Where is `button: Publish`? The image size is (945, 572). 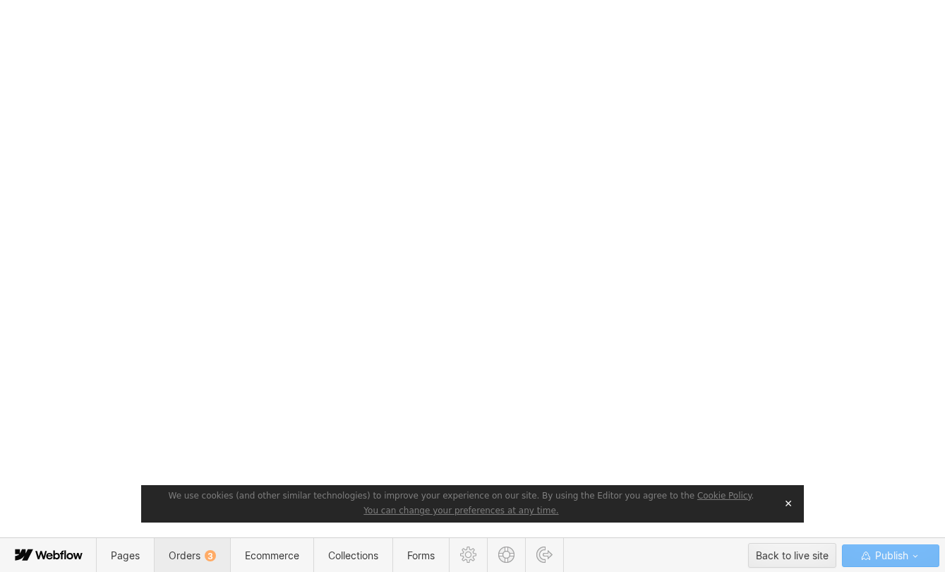
button: Publish is located at coordinates (891, 556).